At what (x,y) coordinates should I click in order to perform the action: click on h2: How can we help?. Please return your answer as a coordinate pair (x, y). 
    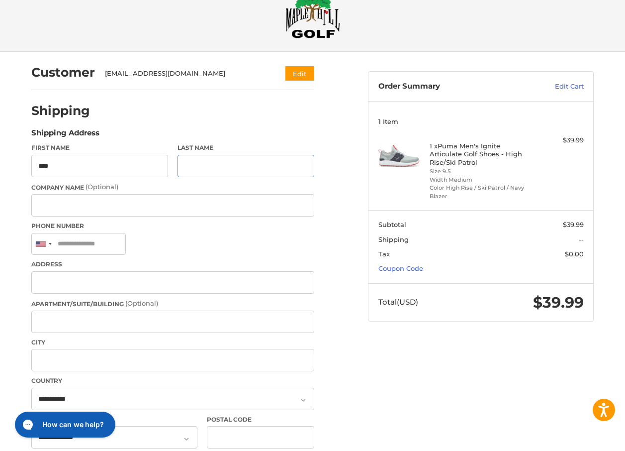
    Looking at the image, I should click on (63, 16).